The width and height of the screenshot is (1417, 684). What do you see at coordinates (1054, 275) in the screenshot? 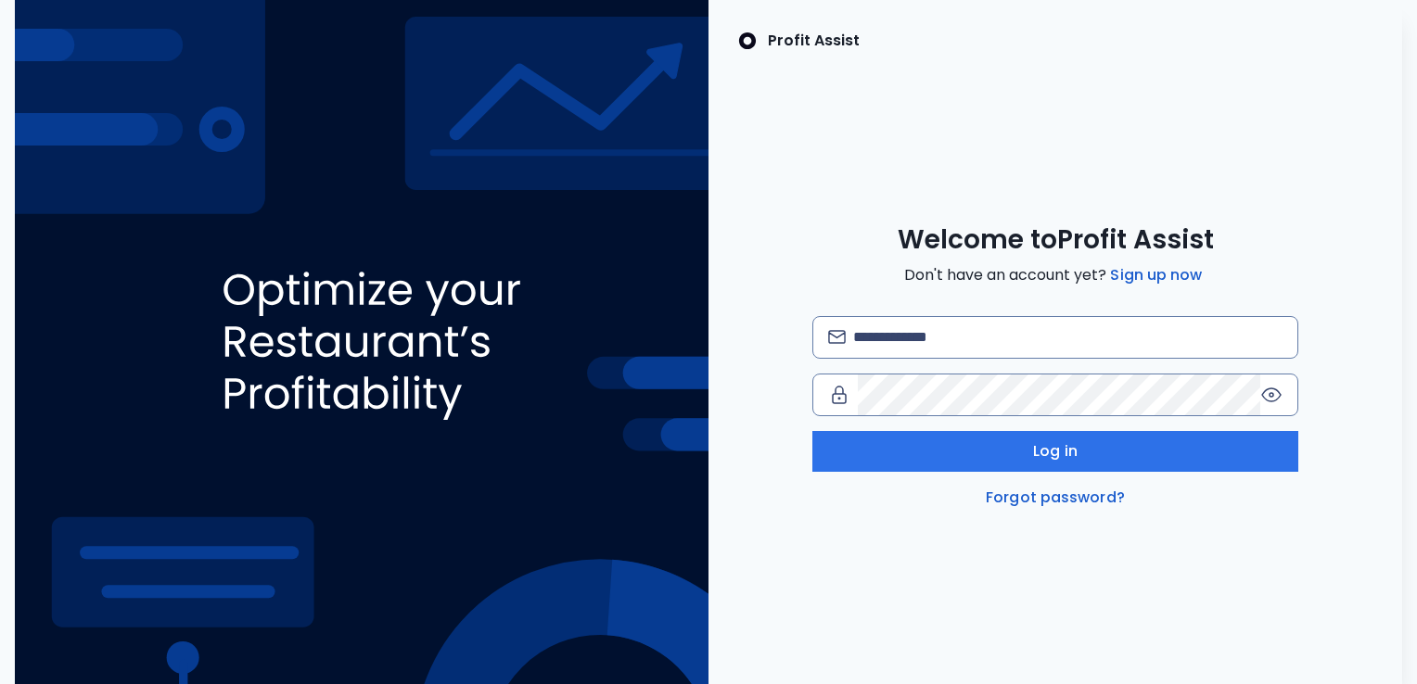
I see `span: Don't have an account yet?` at bounding box center [1054, 275].